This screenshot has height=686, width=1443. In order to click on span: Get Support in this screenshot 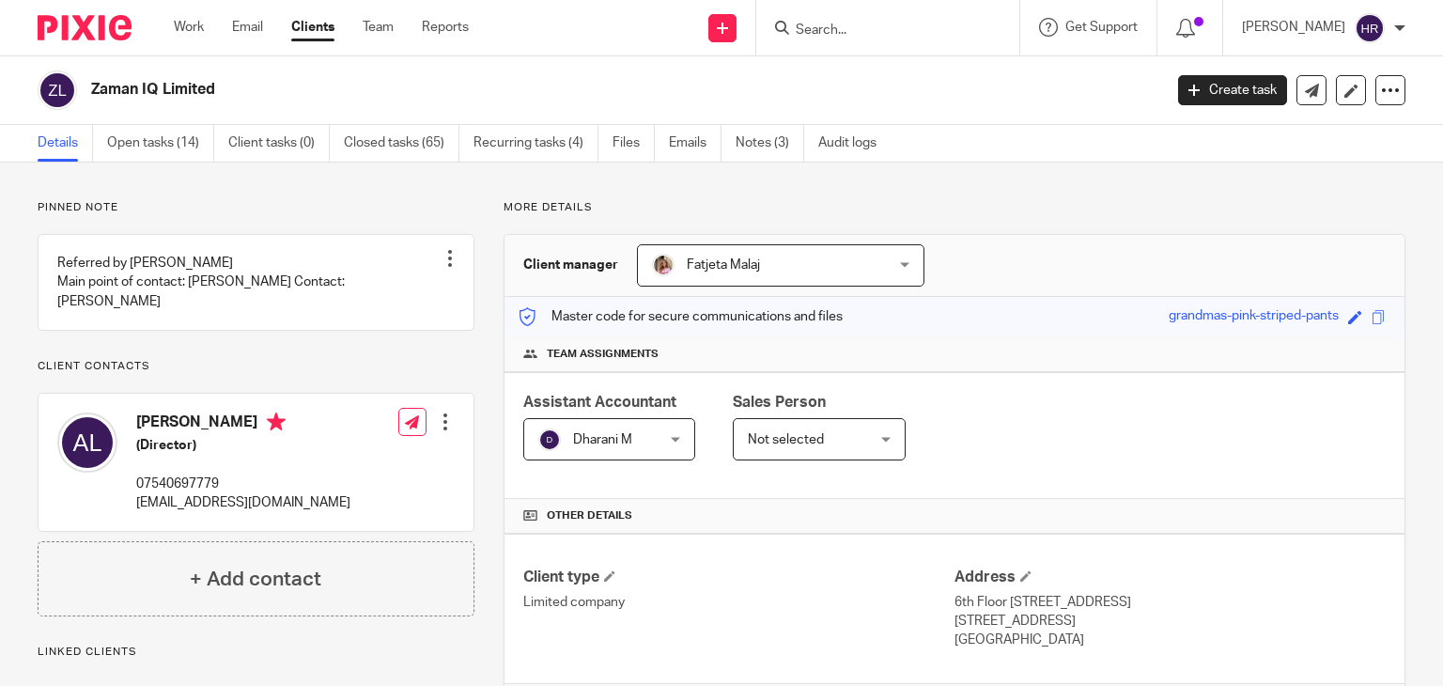, I will do `click(1101, 27)`.